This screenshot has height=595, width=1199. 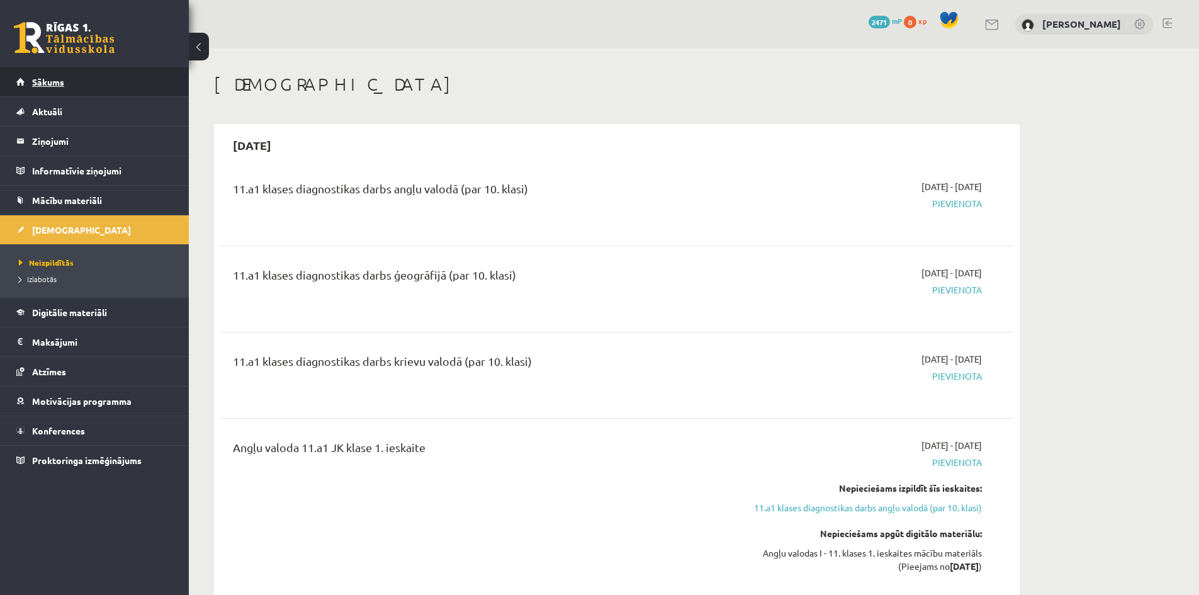 I want to click on a: Atzīmes, so click(x=94, y=371).